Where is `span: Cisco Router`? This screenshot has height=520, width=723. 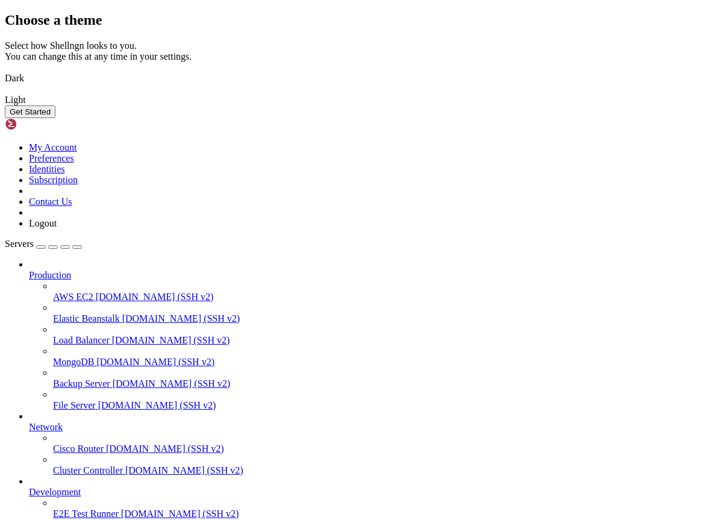 span: Cisco Router is located at coordinates (78, 448).